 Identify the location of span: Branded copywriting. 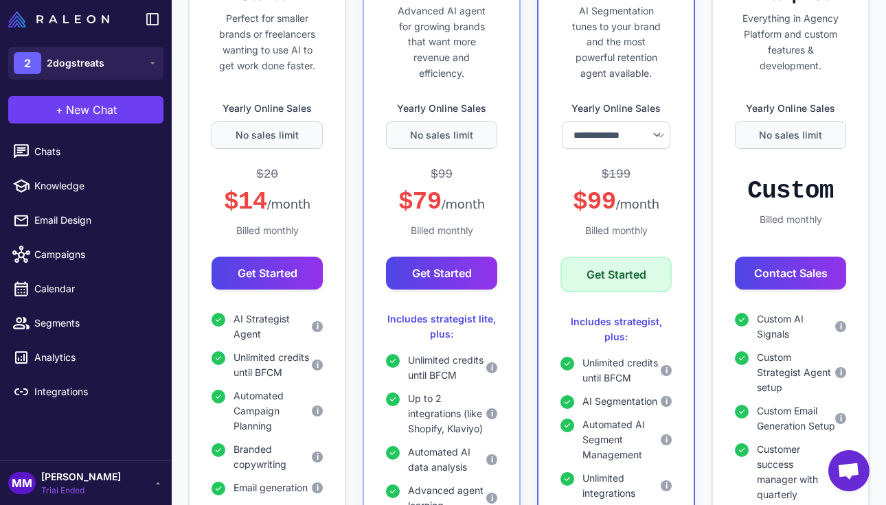
(273, 457).